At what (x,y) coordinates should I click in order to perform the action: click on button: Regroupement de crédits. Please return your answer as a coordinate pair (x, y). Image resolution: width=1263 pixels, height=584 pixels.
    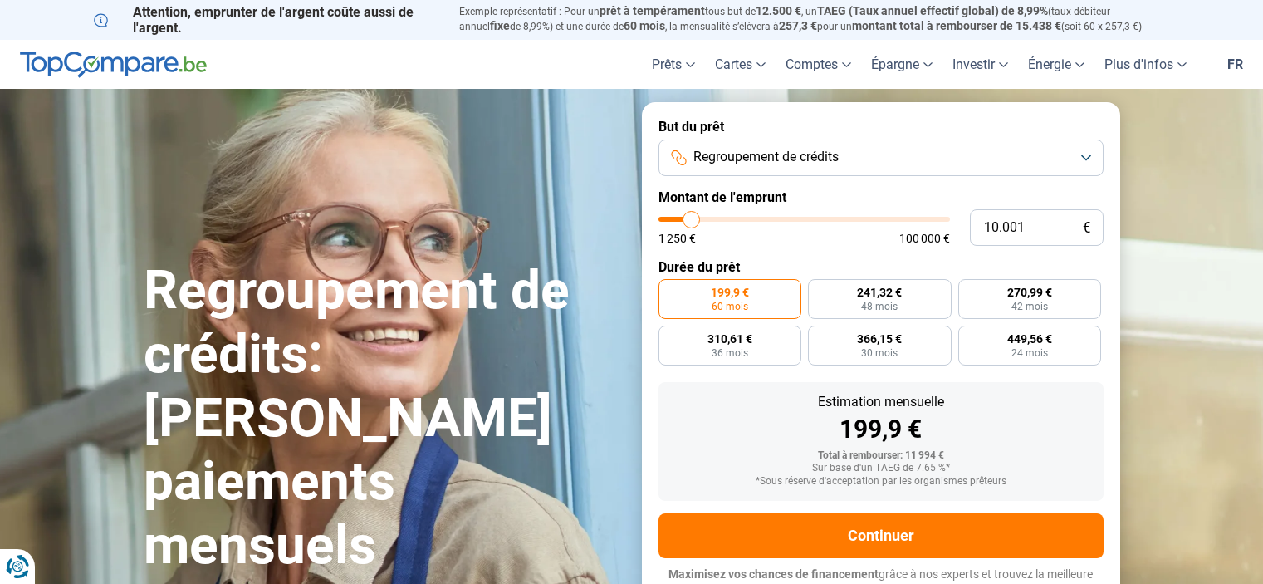
    Looking at the image, I should click on (881, 158).